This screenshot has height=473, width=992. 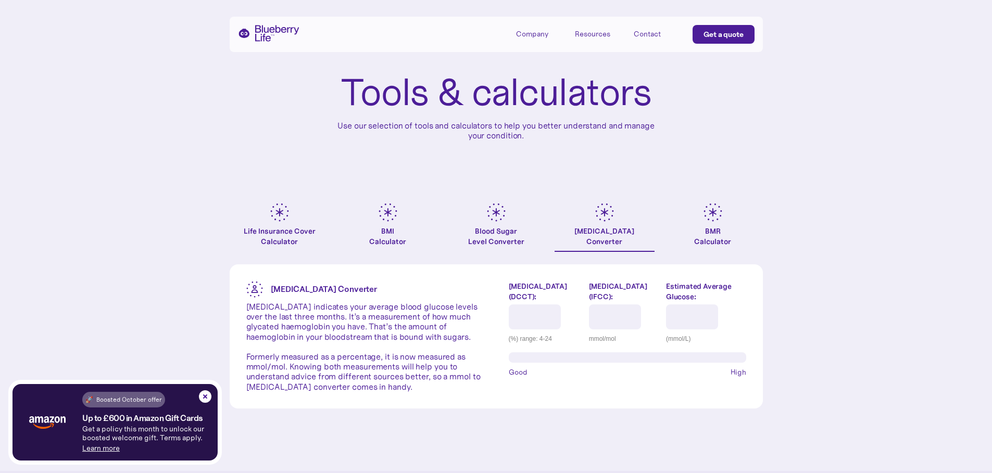 I want to click on a: home, so click(x=269, y=33).